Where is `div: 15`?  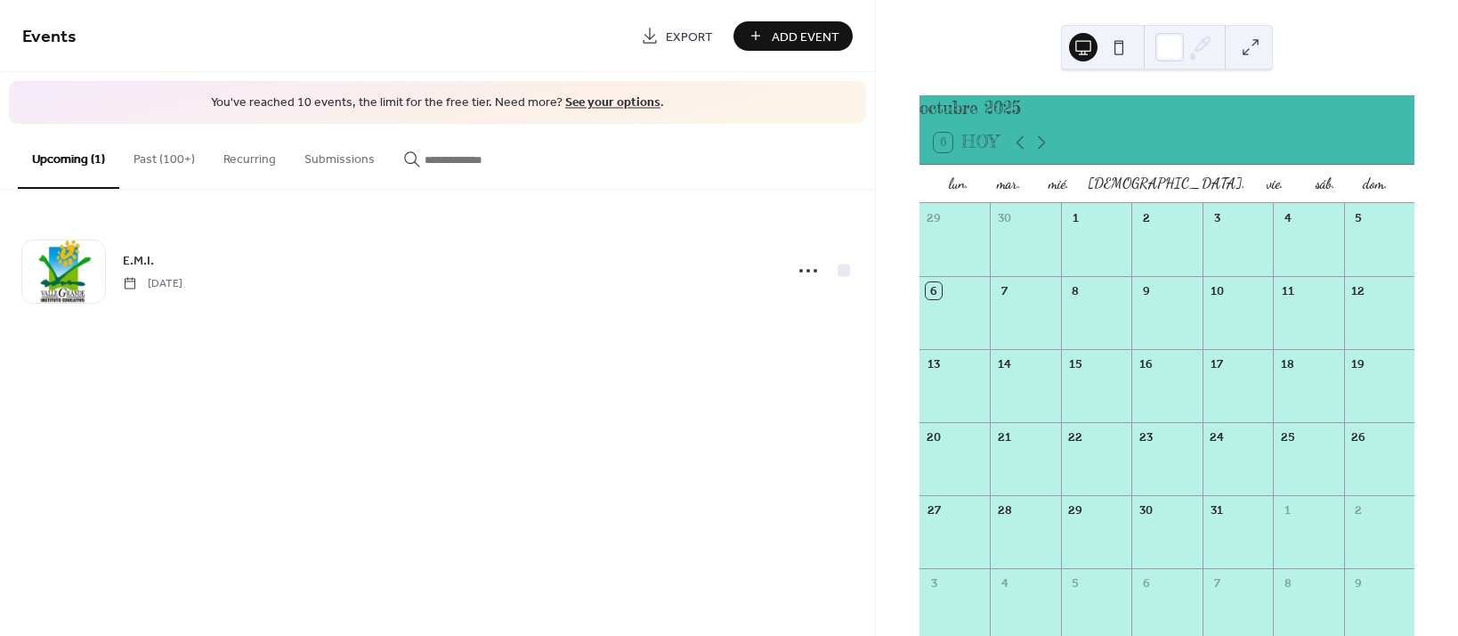 div: 15 is located at coordinates (1075, 363).